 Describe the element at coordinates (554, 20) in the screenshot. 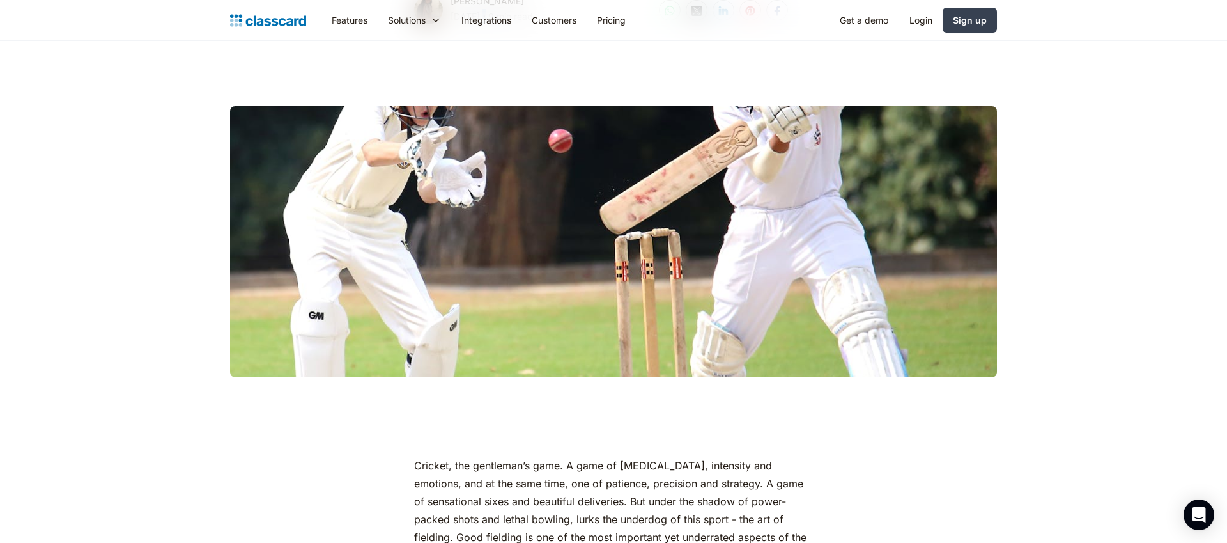

I see `a: Customers` at that location.